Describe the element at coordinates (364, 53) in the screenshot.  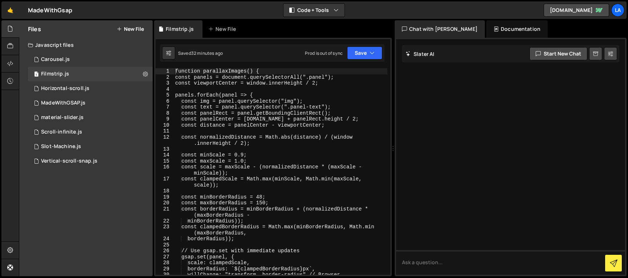
I see `button: Save` at that location.